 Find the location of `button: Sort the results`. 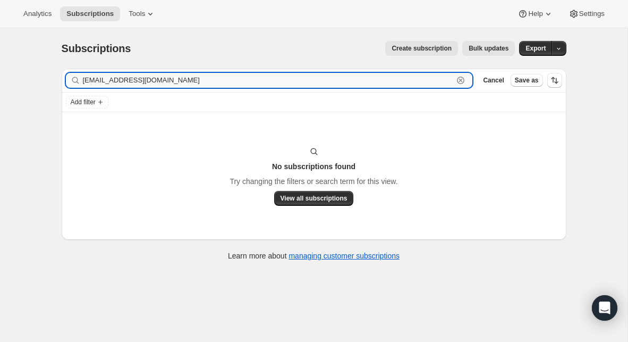

button: Sort the results is located at coordinates (555, 80).